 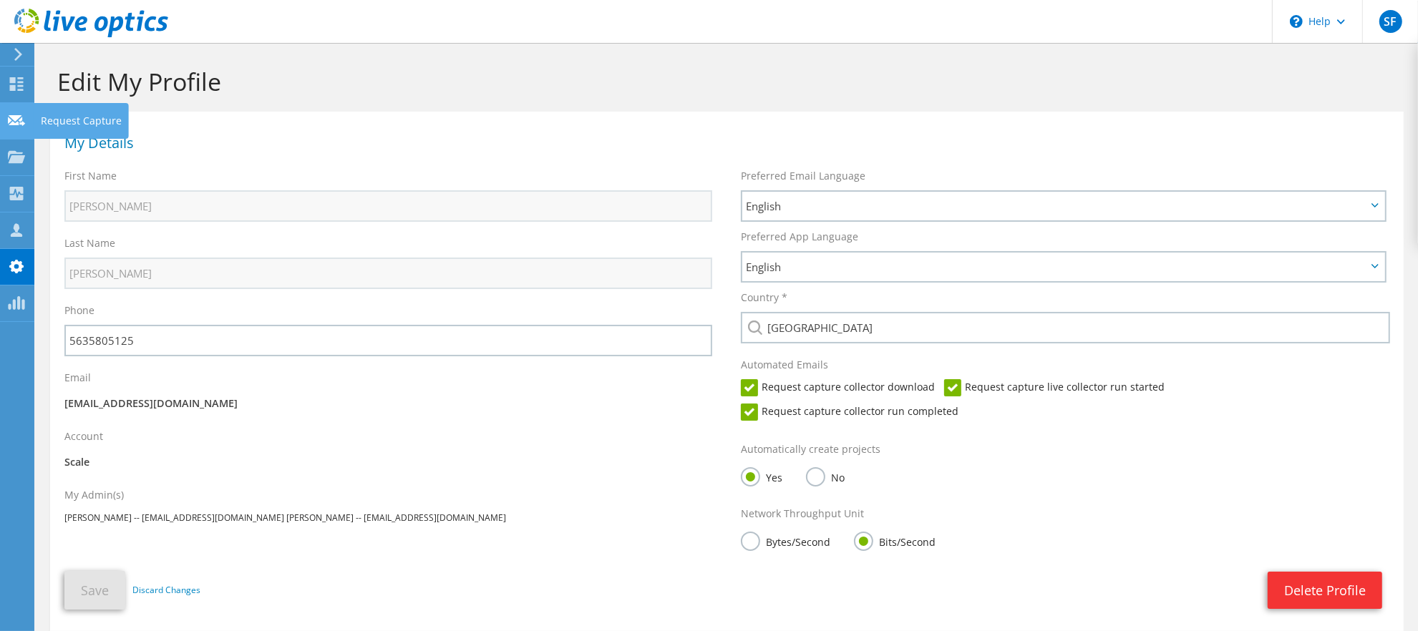 What do you see at coordinates (723, 143) in the screenshot?
I see `h1: My Details` at bounding box center [723, 143].